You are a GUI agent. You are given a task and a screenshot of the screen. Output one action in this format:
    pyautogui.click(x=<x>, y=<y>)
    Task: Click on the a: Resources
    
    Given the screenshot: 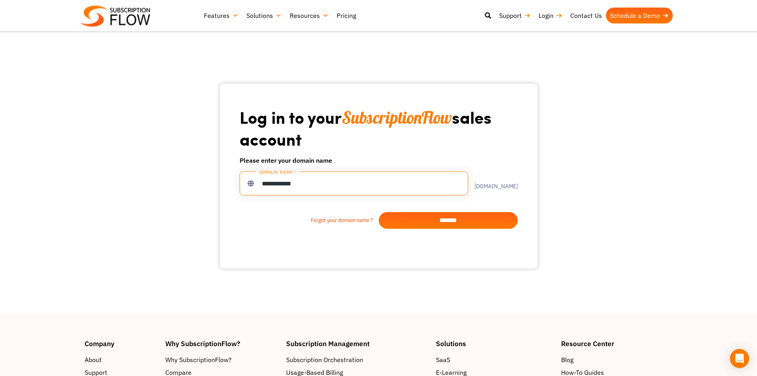 What is the action you would take?
    pyautogui.click(x=309, y=16)
    